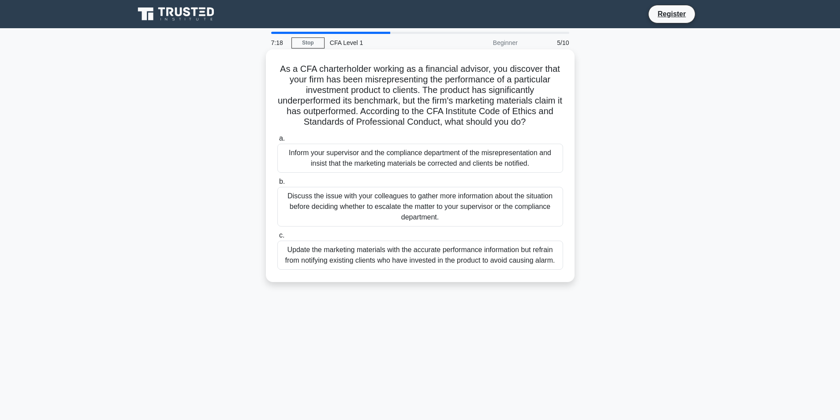 The width and height of the screenshot is (840, 420). I want to click on a: Stop, so click(308, 43).